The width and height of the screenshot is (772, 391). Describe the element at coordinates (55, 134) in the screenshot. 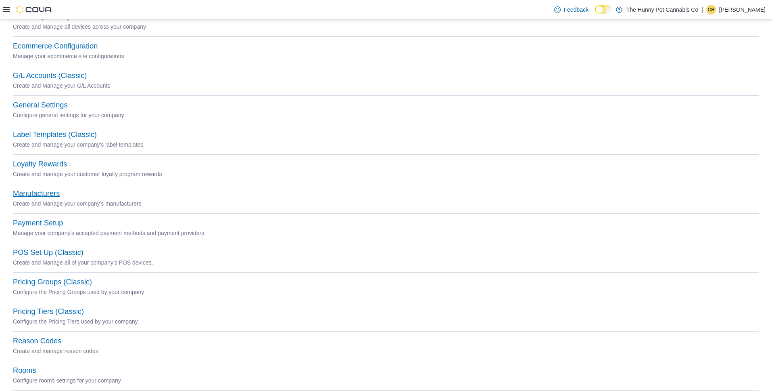

I see `button: Label Templates (Classic)` at that location.